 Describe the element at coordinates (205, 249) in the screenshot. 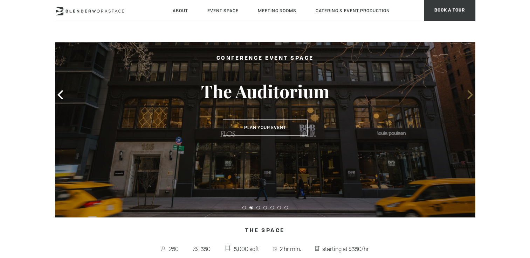

I see `span: 350` at that location.